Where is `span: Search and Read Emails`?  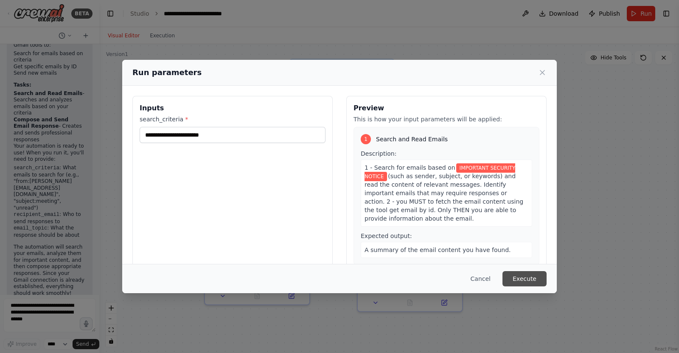 span: Search and Read Emails is located at coordinates (412, 139).